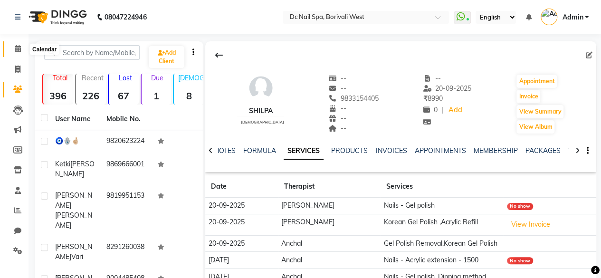 The height and width of the screenshot is (278, 601). I want to click on p: Total, so click(60, 78).